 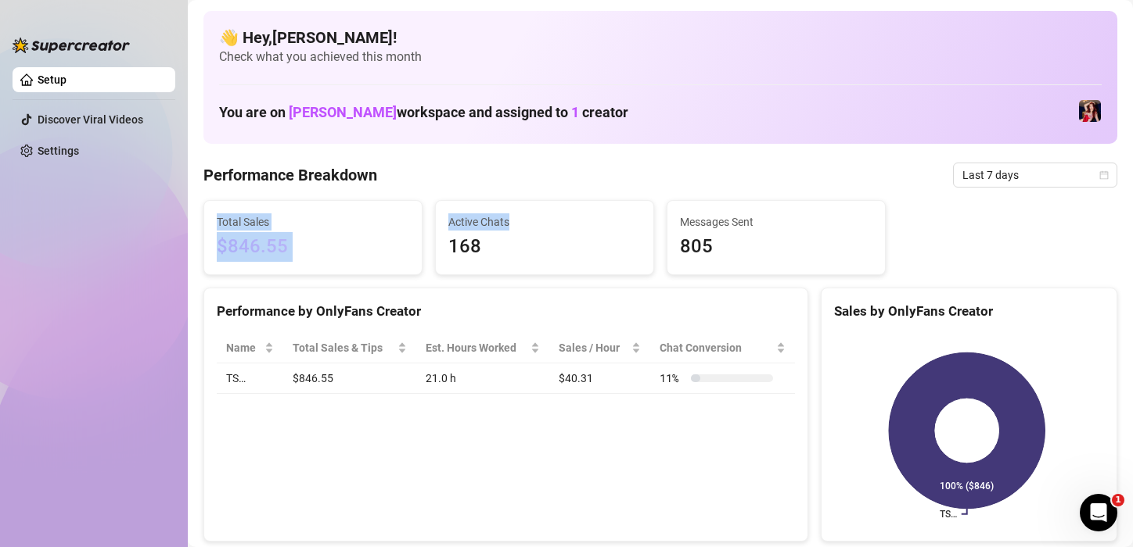 I want to click on span: 168, so click(x=544, y=247).